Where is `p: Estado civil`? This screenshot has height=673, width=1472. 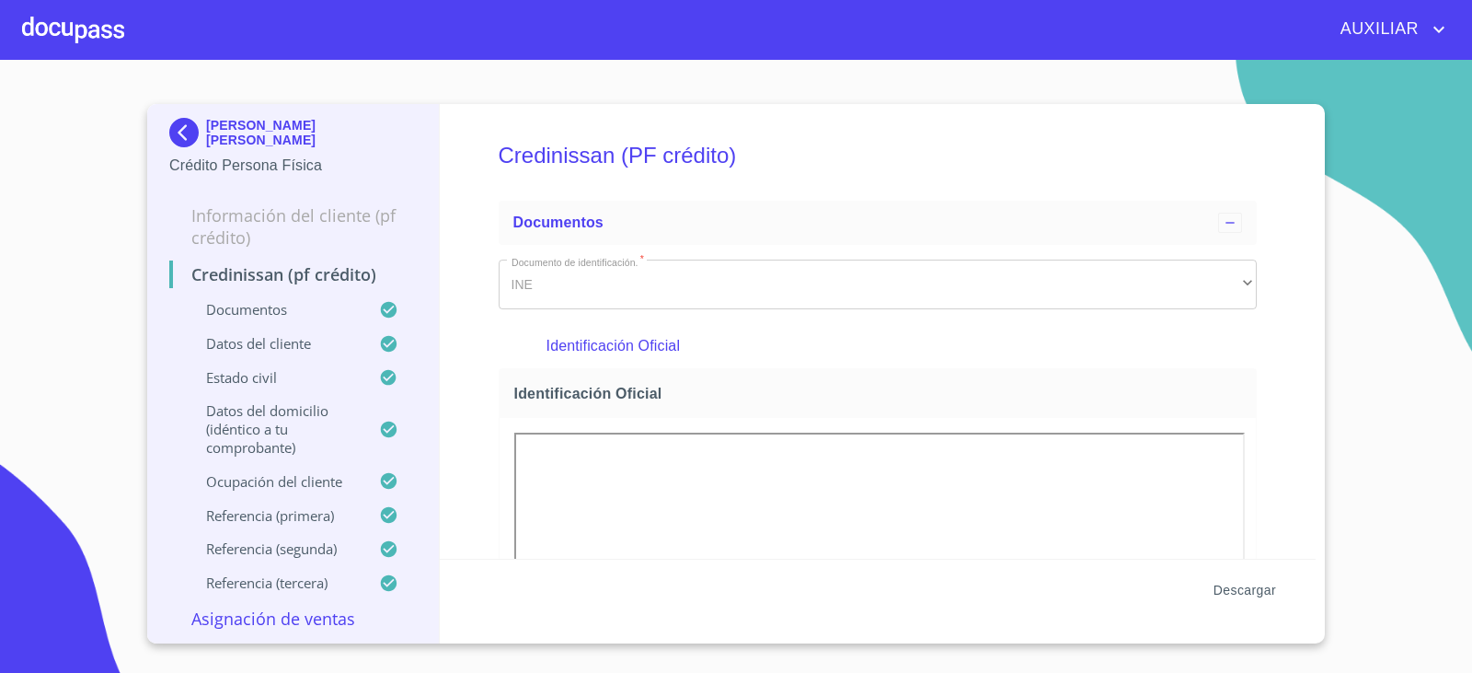 p: Estado civil is located at coordinates (274, 377).